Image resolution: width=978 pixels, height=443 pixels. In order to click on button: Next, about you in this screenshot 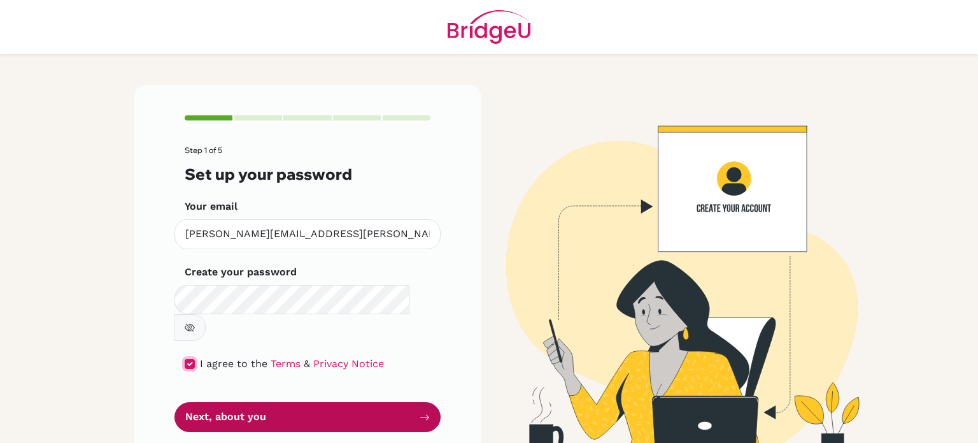, I will do `click(308, 416)`.